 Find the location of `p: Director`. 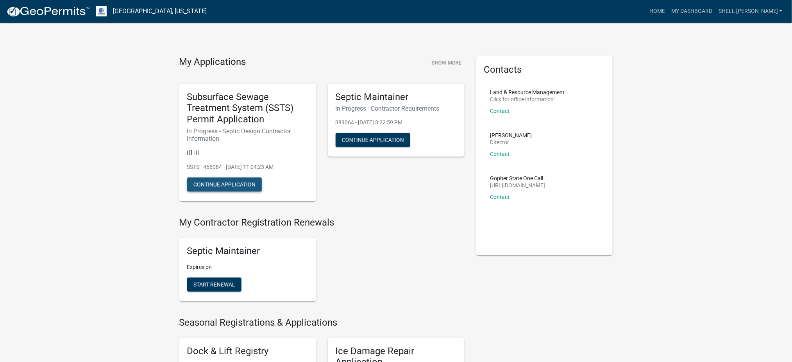

p: Director is located at coordinates (511, 142).